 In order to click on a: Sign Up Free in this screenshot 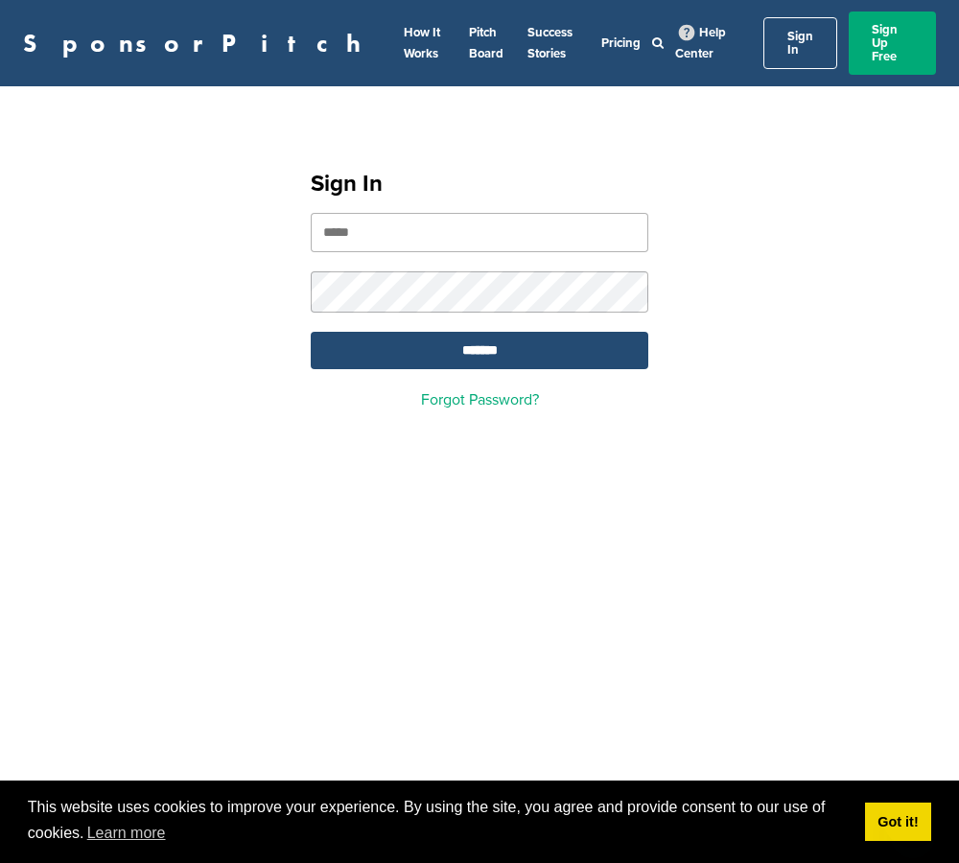, I will do `click(892, 43)`.